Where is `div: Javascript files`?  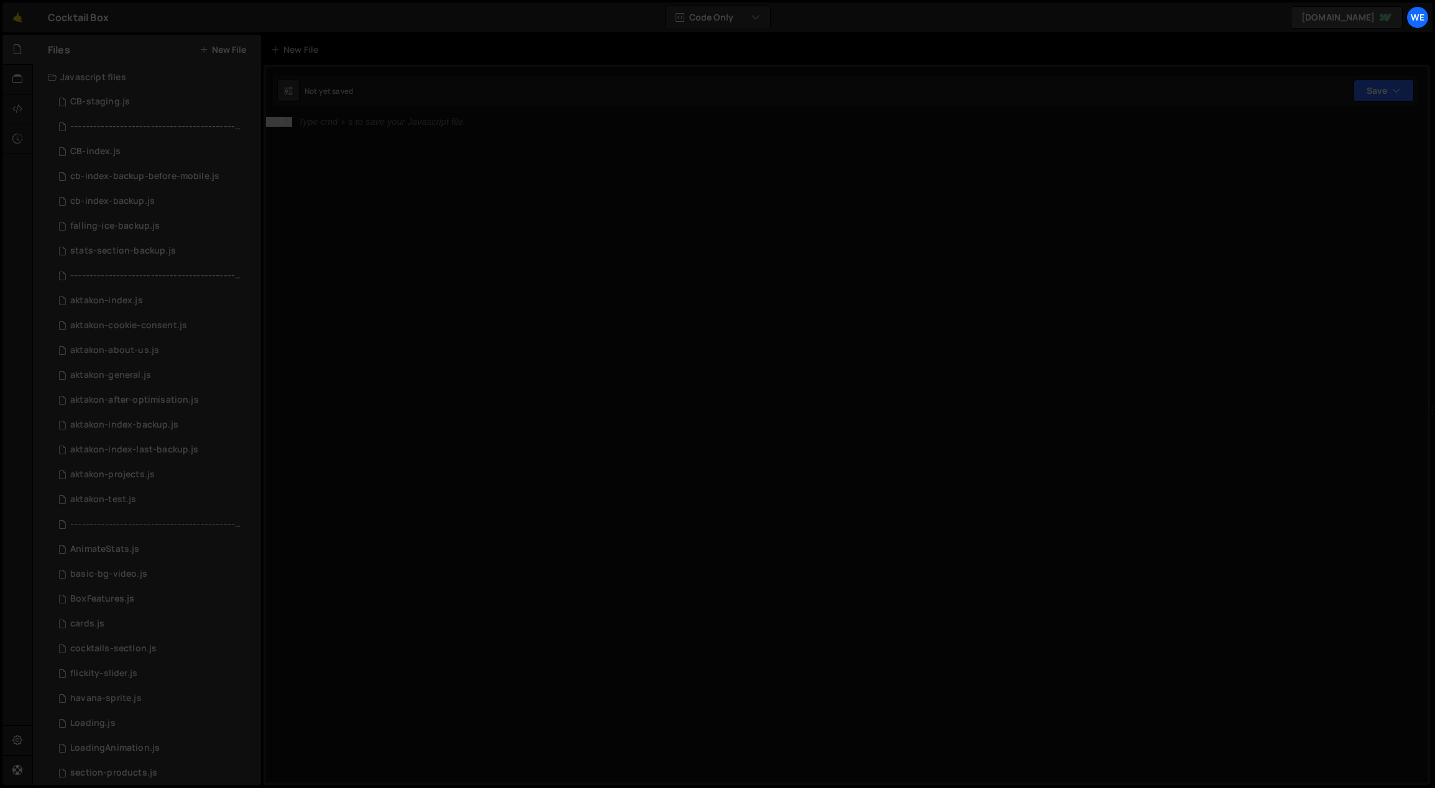 div: Javascript files is located at coordinates (147, 77).